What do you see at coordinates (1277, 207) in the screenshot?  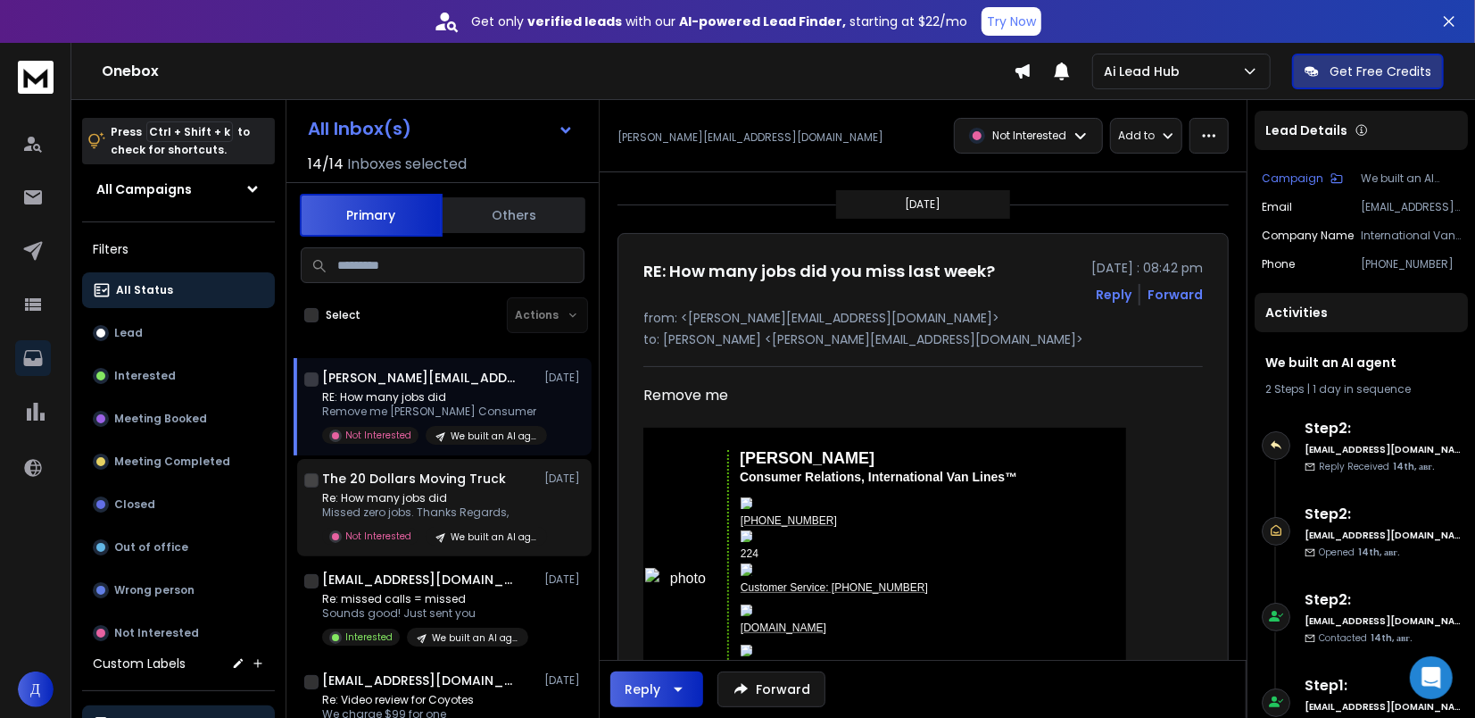 I see `p: Email` at bounding box center [1277, 207].